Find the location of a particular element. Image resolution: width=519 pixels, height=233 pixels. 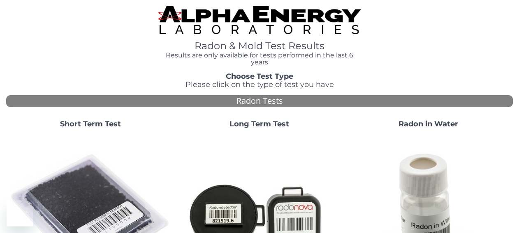

span: Please click on the type of test you have is located at coordinates (259, 85).